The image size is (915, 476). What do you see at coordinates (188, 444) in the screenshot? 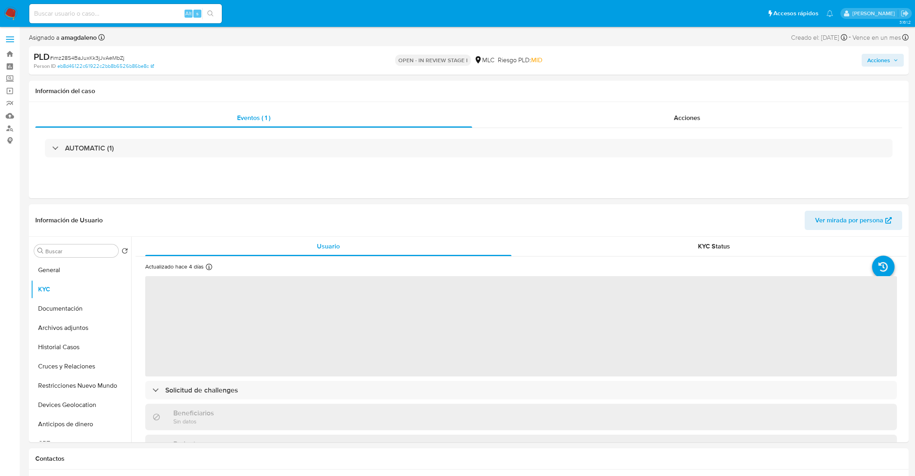
I see `h3: Parientes` at bounding box center [188, 444].